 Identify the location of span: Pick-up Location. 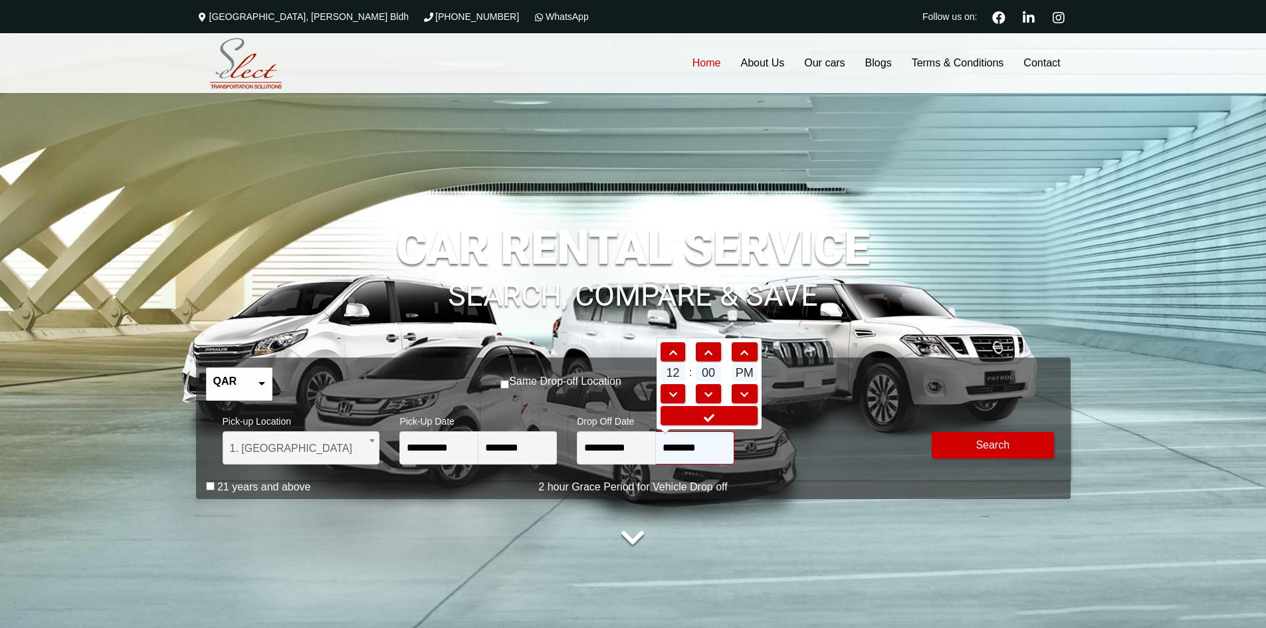
(301, 419).